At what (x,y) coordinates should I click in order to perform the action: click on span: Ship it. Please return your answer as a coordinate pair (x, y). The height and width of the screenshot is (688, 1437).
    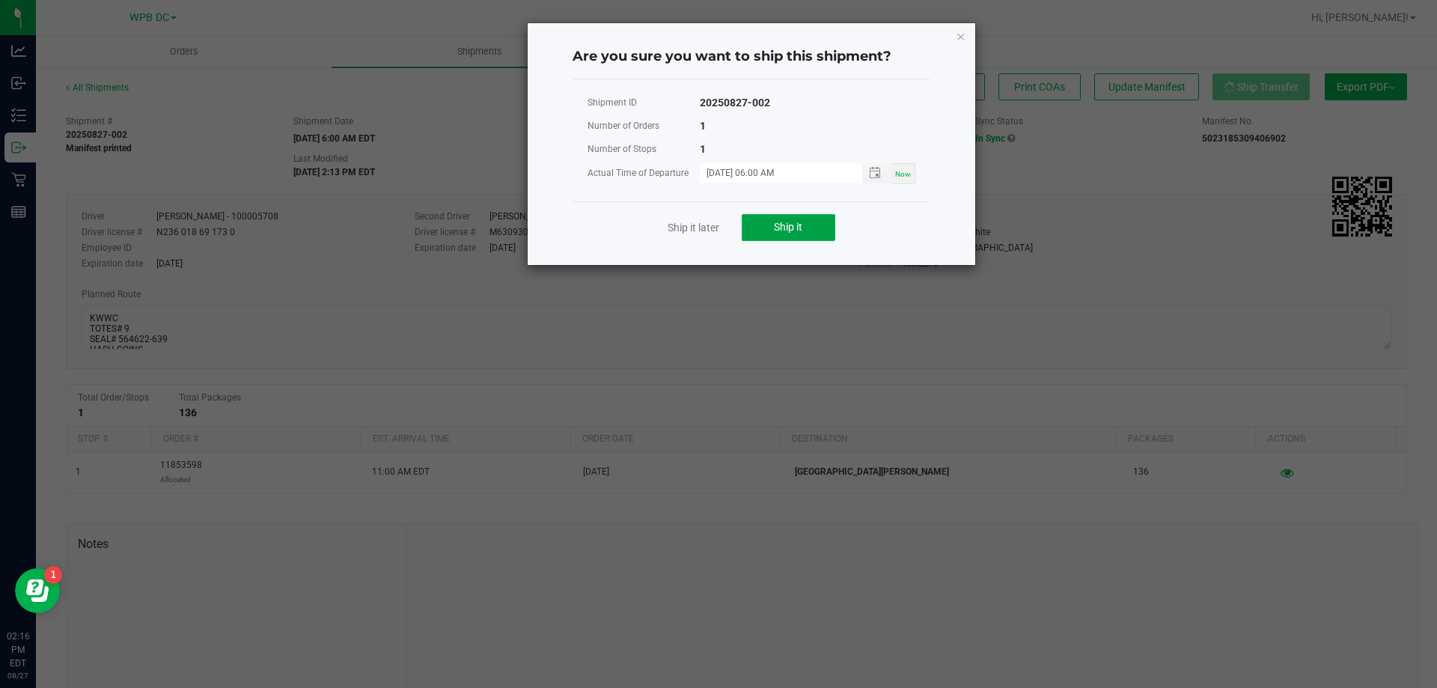
    Looking at the image, I should click on (788, 227).